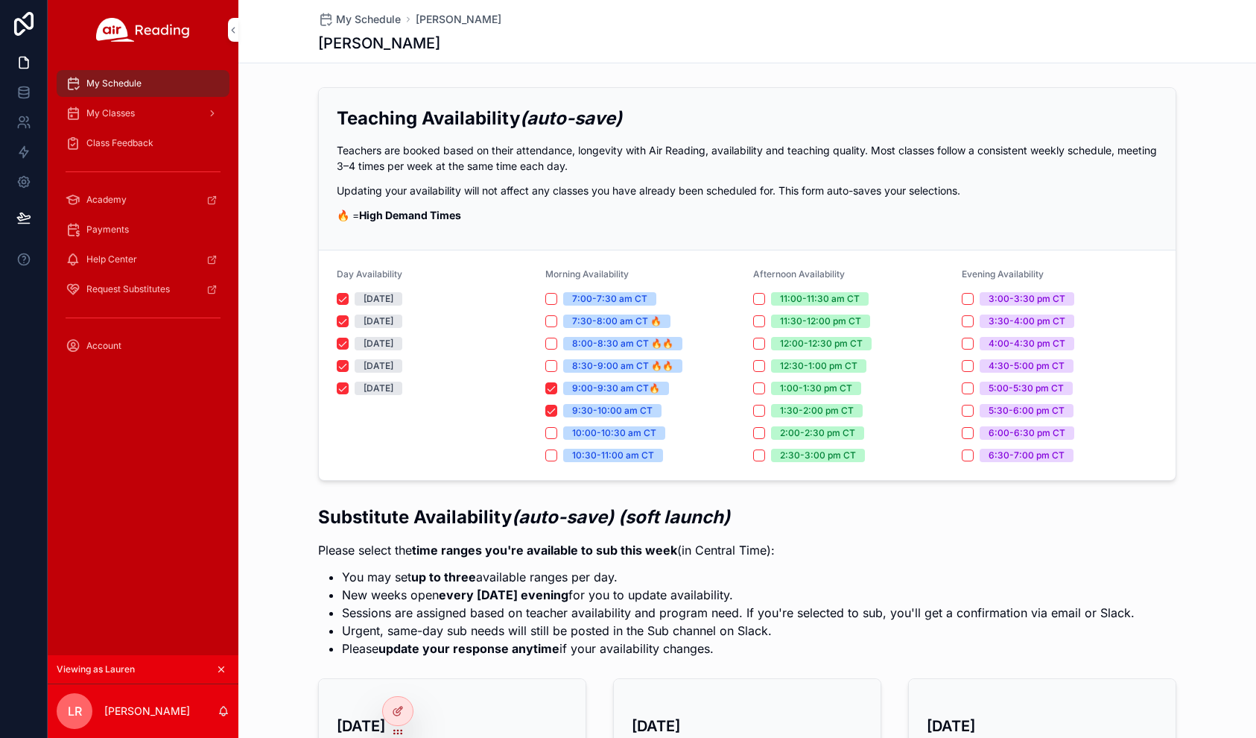 Image resolution: width=1256 pixels, height=738 pixels. I want to click on a: Request Substitutes, so click(143, 289).